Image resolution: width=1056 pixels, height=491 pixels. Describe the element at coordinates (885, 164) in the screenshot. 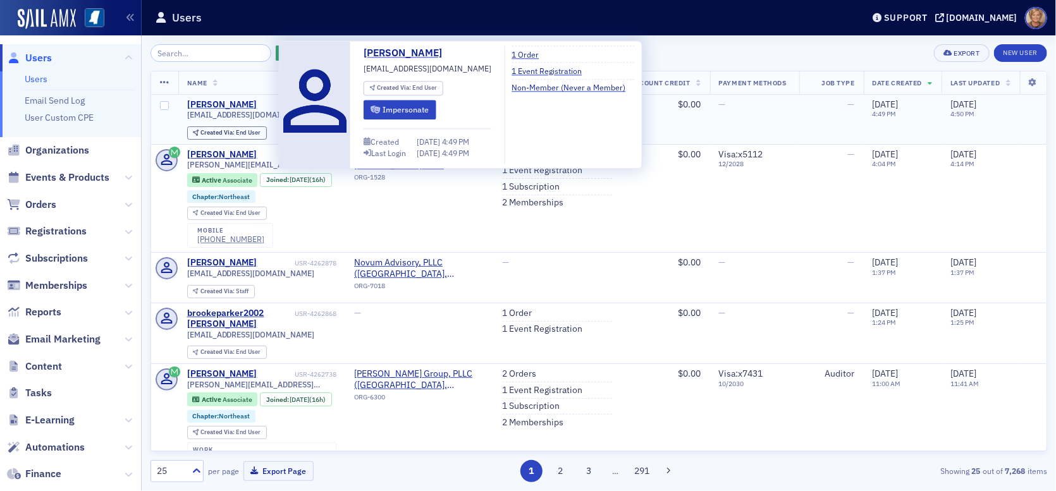

I see `time: 4:04 PM` at that location.